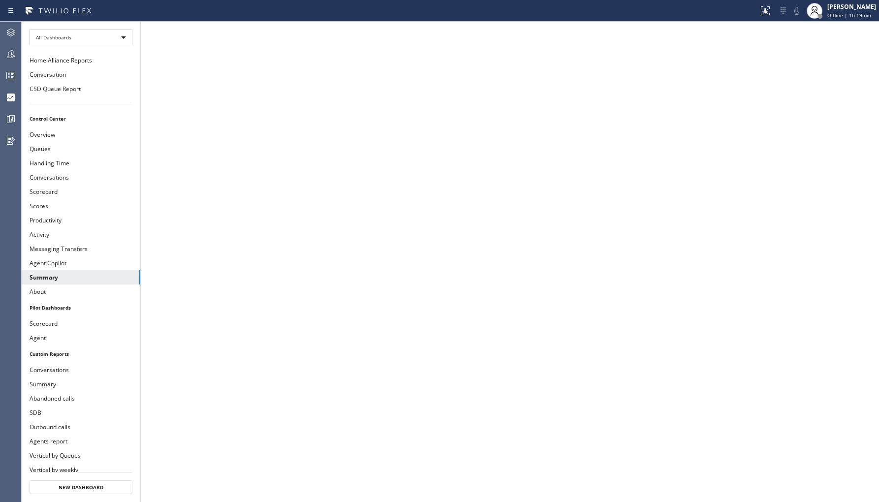  What do you see at coordinates (81, 37) in the screenshot?
I see `div: All Dashboards` at bounding box center [81, 37].